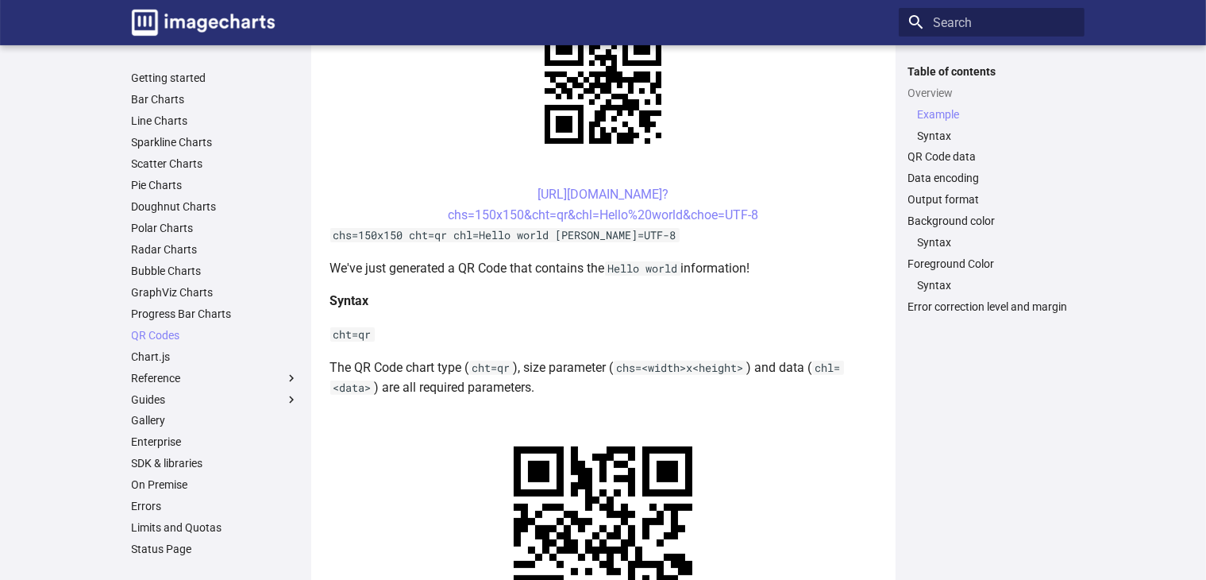 The width and height of the screenshot is (1206, 580). I want to click on a: Overview, so click(992, 93).